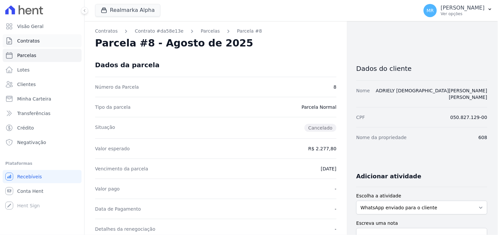  Describe the element at coordinates (421, 223) in the screenshot. I see `label: Escreva uma nota` at that location.